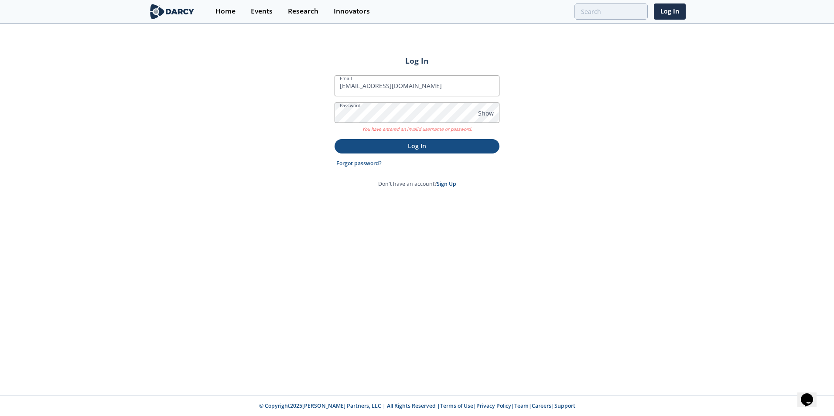  I want to click on a: Team, so click(521, 406).